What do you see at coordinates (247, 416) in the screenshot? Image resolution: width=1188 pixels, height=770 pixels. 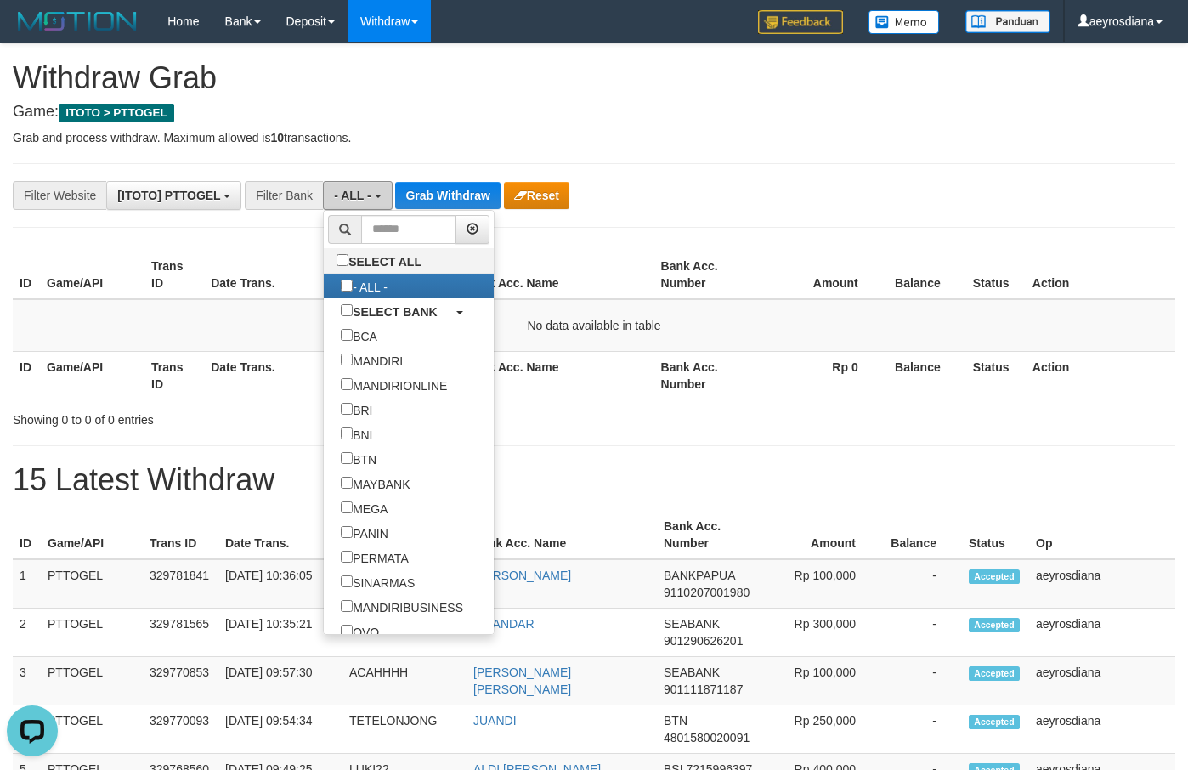 I see `div: Showing 0 to 0 of 0 entries` at bounding box center [247, 416].